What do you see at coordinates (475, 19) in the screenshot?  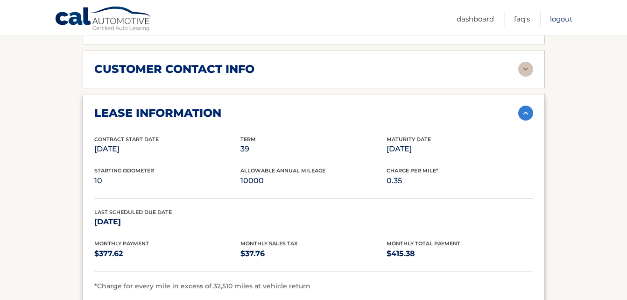 I see `a: Dashboard` at bounding box center [475, 19].